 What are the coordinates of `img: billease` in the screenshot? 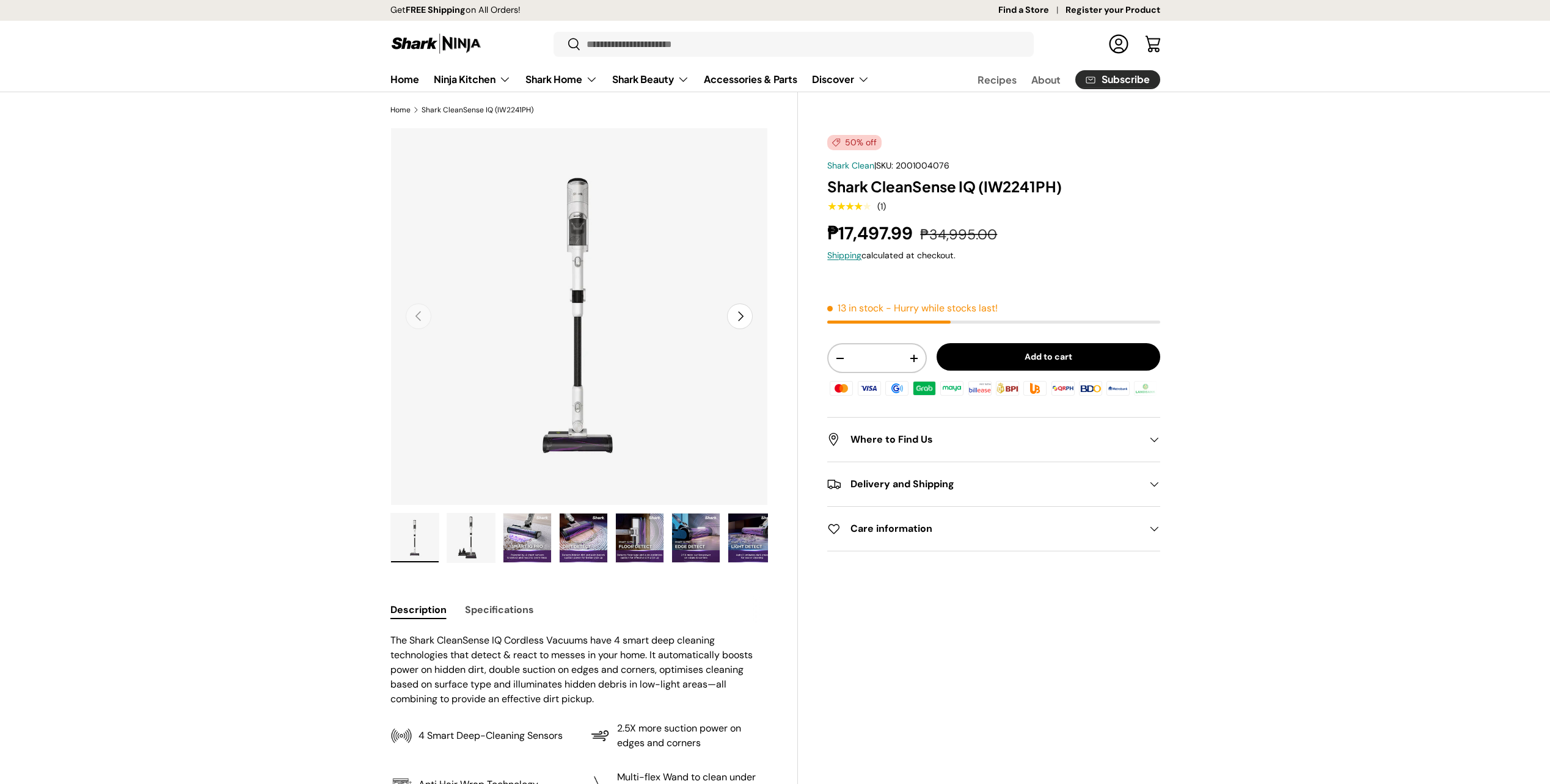 It's located at (979, 389).